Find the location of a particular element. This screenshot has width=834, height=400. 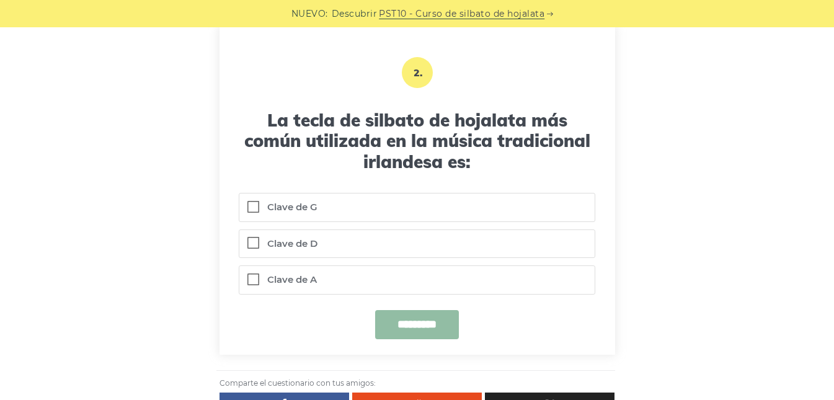

font: 2. is located at coordinates (418, 73).